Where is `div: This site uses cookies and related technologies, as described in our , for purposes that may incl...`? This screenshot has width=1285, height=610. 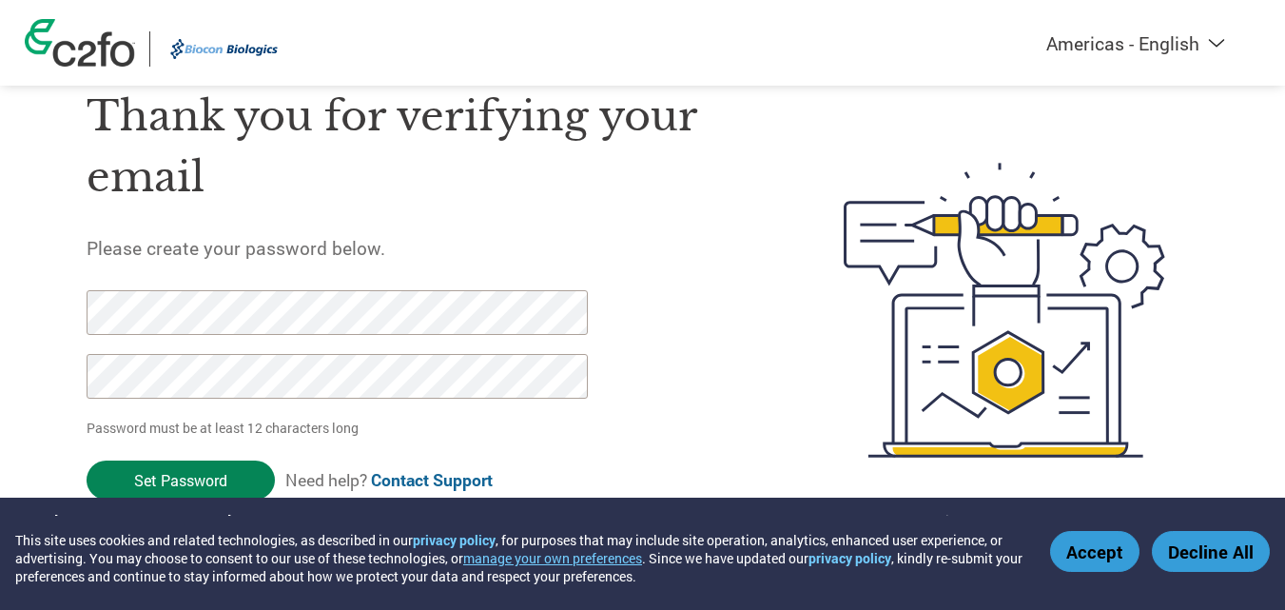
div: This site uses cookies and related technologies, as described in our , for purposes that may incl... is located at coordinates (518, 557).